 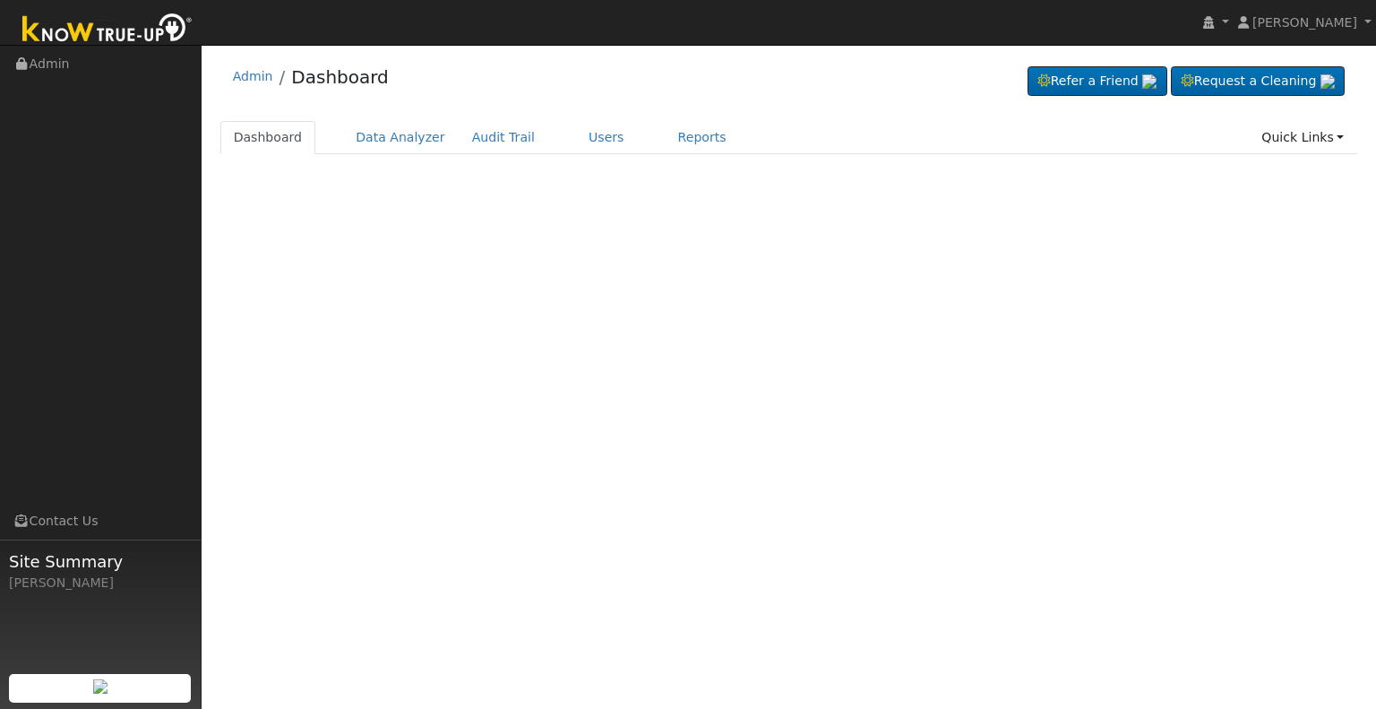 What do you see at coordinates (253, 76) in the screenshot?
I see `a: Admin` at bounding box center [253, 76].